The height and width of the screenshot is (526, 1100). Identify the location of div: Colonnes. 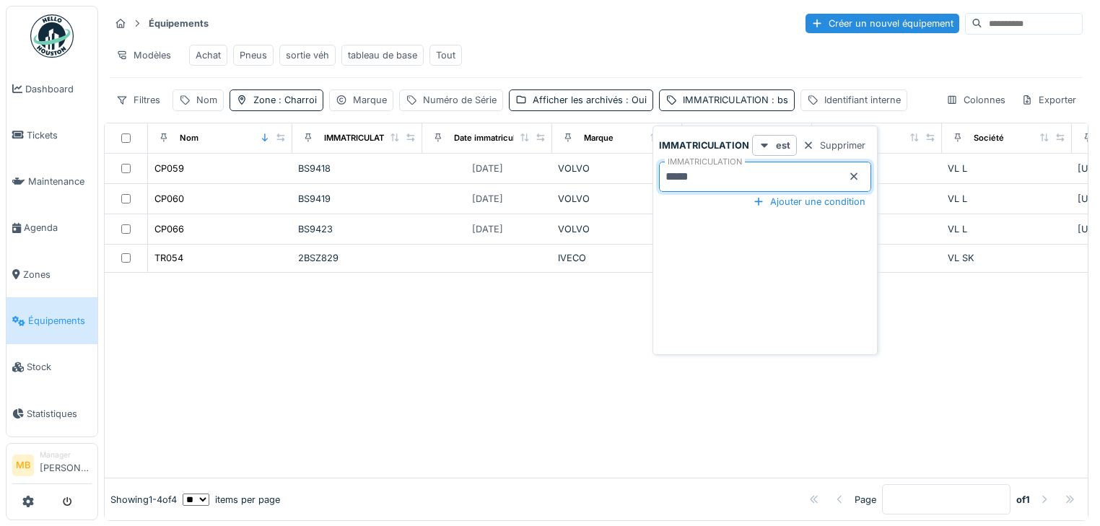
(975, 100).